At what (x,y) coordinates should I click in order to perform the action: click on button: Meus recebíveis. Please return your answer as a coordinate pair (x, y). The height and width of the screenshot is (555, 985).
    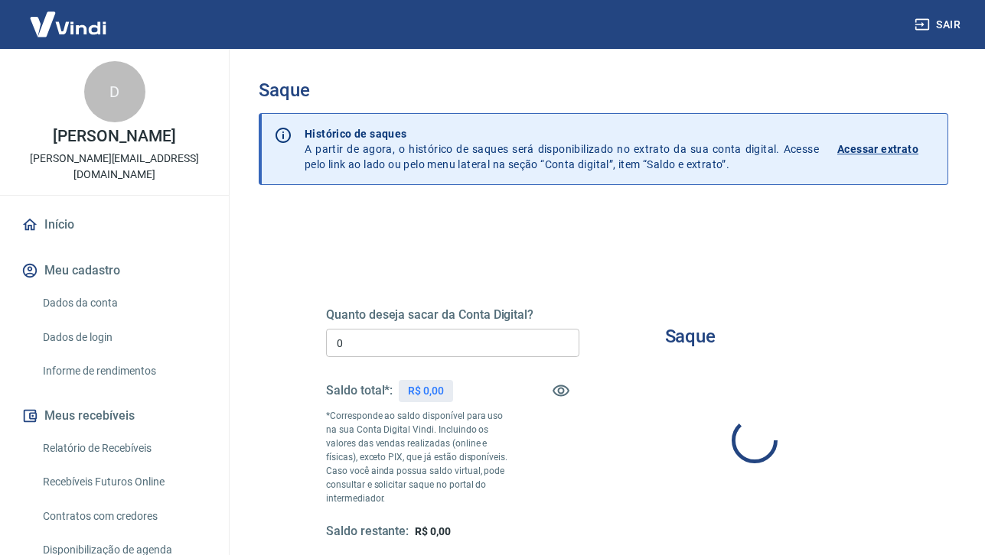
    Looking at the image, I should click on (114, 416).